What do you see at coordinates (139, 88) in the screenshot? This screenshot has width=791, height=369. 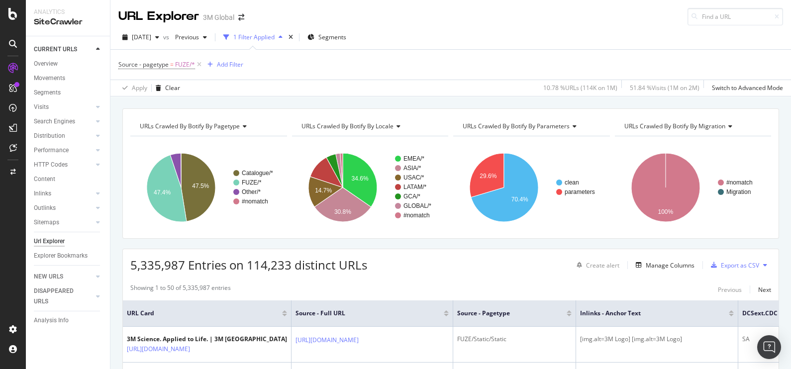 I see `div: Apply` at bounding box center [139, 88].